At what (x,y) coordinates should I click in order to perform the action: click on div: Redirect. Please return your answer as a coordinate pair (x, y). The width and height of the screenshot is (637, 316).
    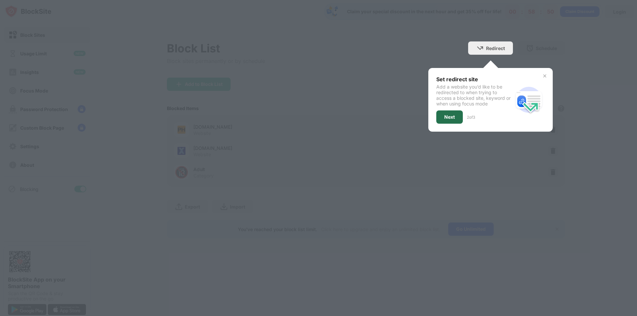
    Looking at the image, I should click on (496, 48).